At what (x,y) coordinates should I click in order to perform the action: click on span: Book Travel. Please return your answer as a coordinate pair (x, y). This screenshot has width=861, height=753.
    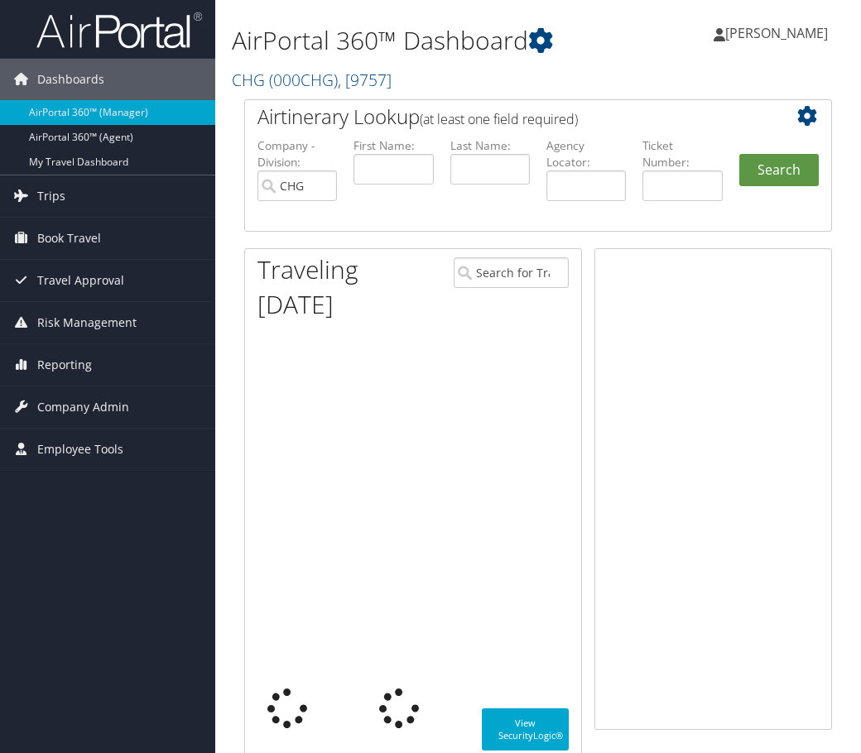
    Looking at the image, I should click on (69, 238).